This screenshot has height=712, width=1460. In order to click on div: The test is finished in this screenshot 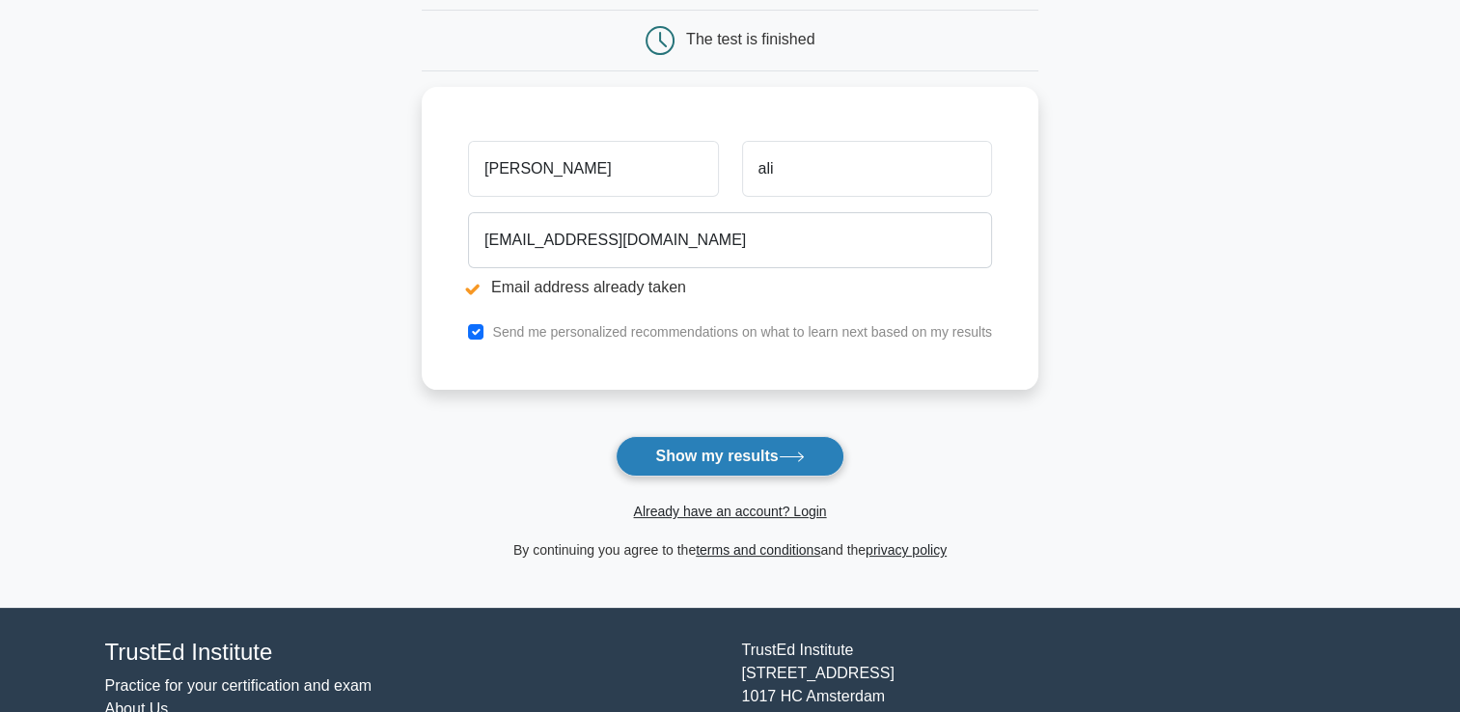, I will do `click(750, 39)`.